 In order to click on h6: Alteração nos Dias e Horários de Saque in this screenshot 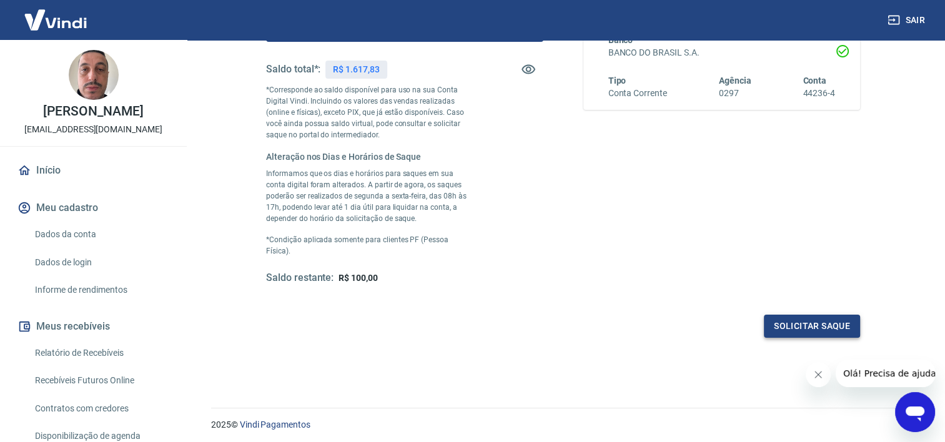, I will do `click(370, 157)`.